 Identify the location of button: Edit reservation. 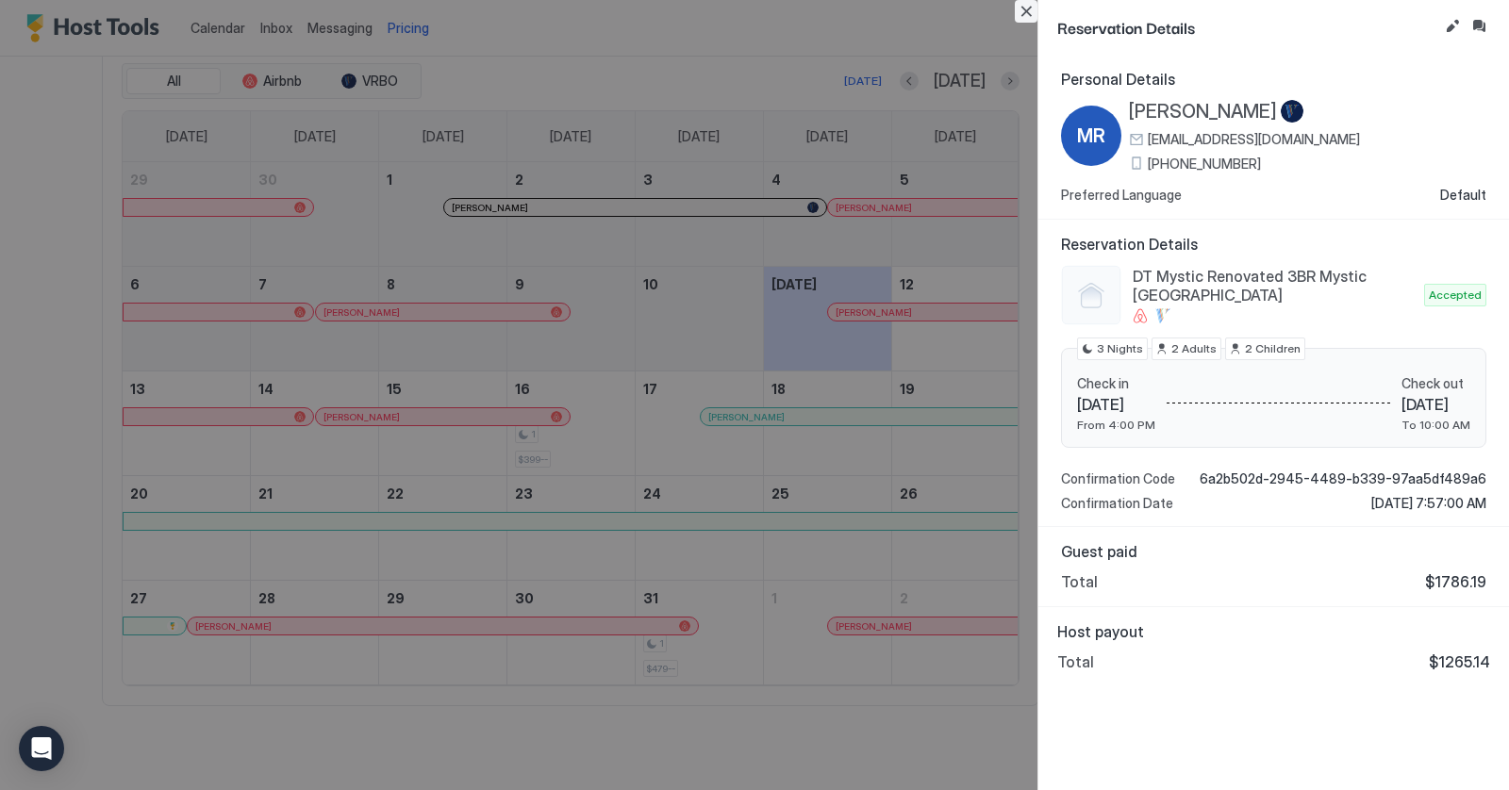
(1452, 26).